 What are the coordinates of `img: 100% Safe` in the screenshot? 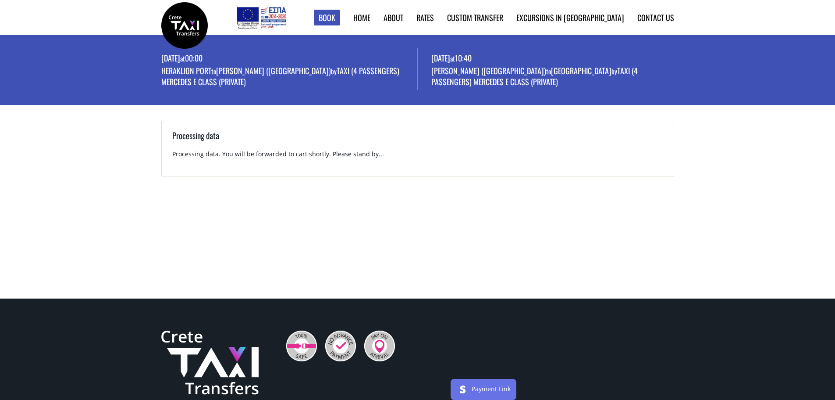 It's located at (302, 346).